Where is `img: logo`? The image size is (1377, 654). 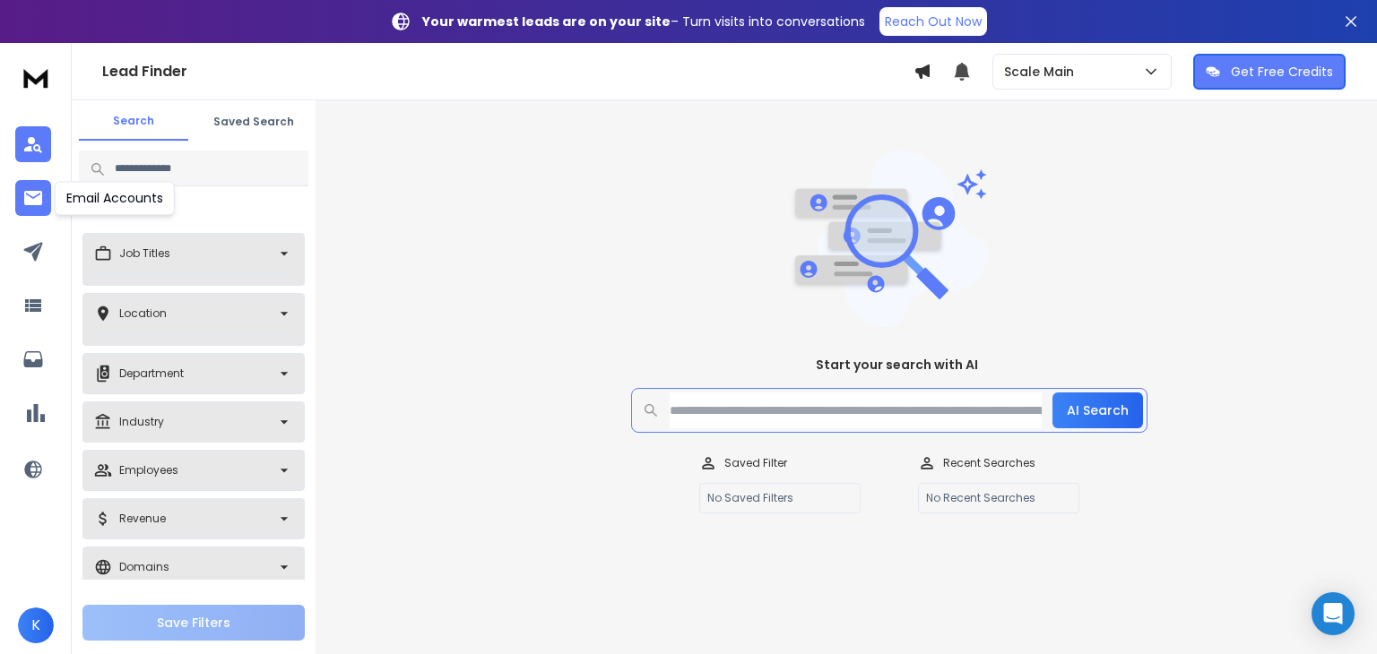 img: logo is located at coordinates (36, 77).